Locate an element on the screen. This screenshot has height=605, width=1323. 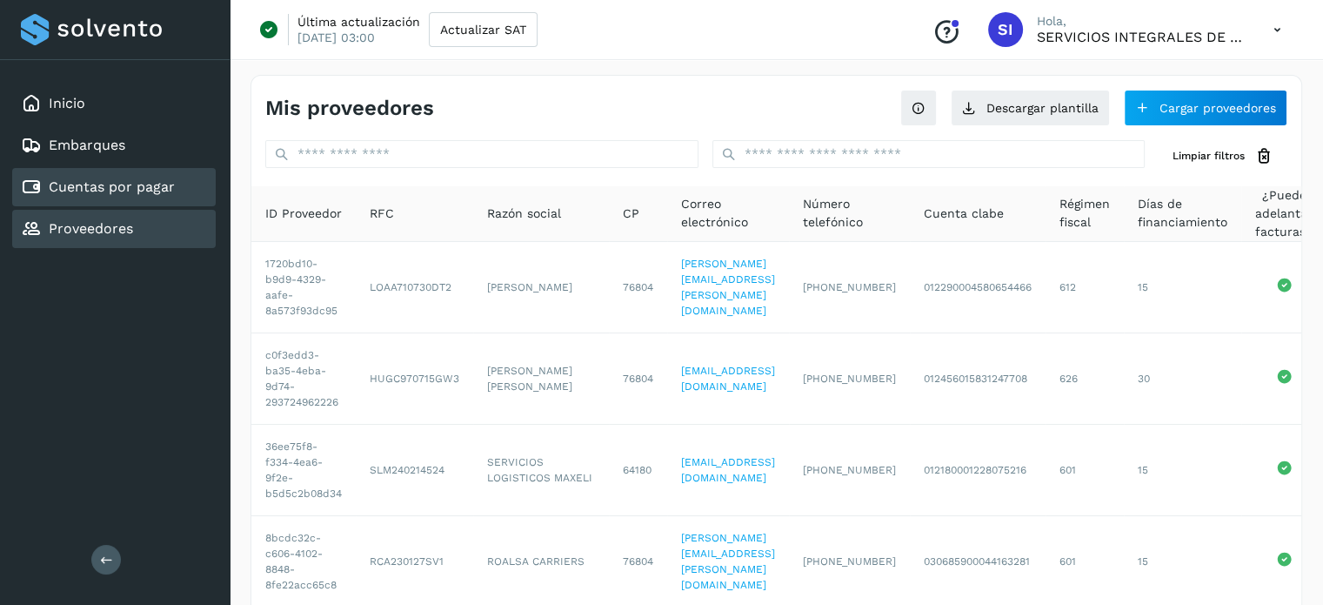
p: Hola, is located at coordinates (1142, 21).